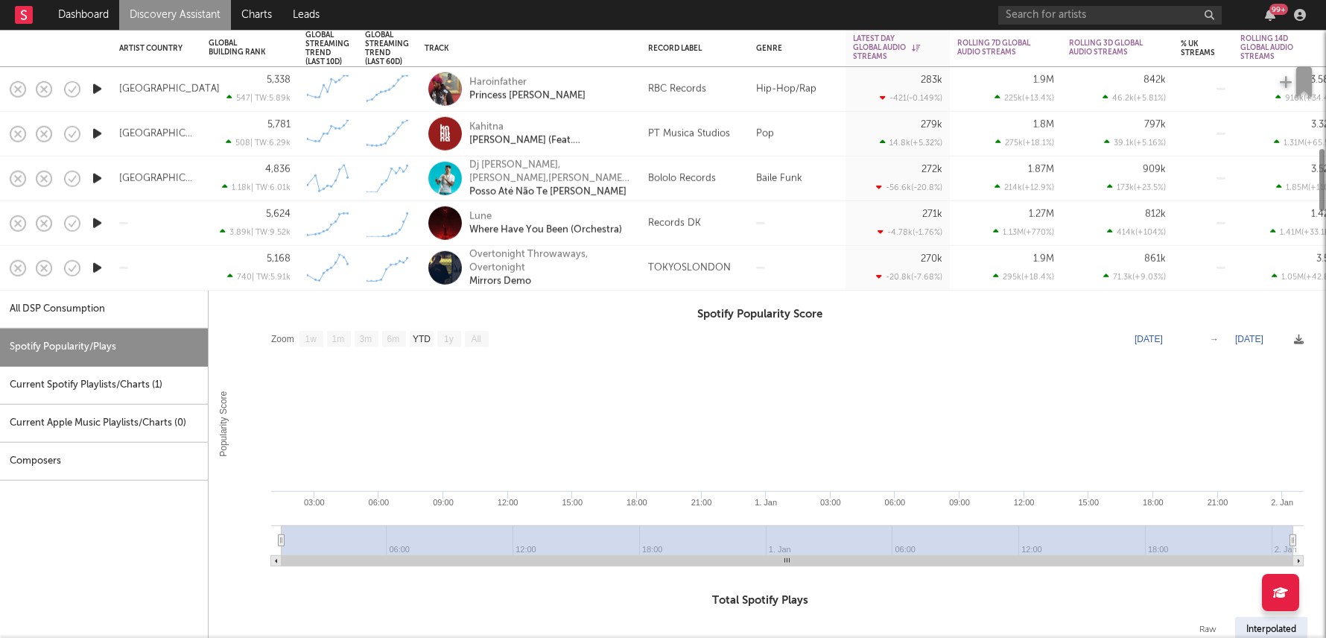  I want to click on div: Rolling 7D Global Audio Streams, so click(995, 48).